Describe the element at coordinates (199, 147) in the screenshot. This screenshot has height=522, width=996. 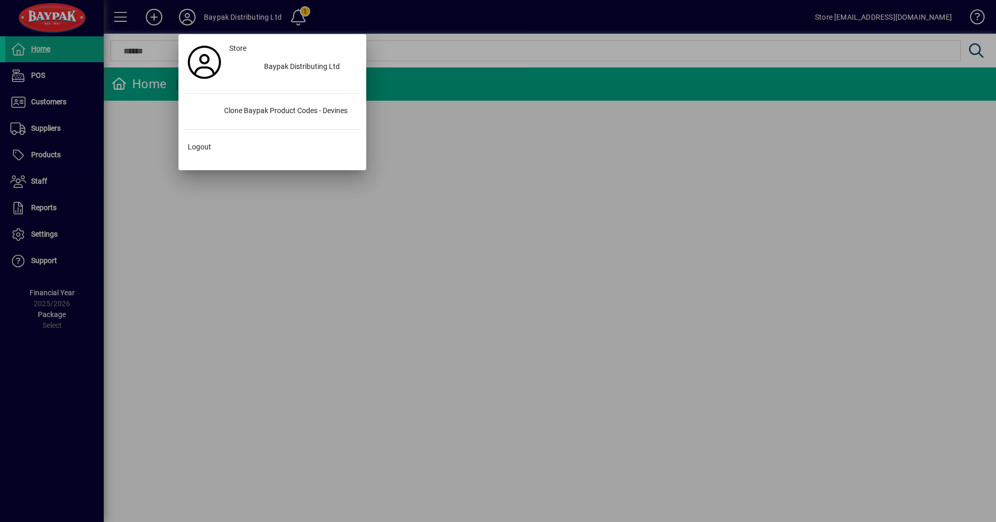
I see `span: Logout` at that location.